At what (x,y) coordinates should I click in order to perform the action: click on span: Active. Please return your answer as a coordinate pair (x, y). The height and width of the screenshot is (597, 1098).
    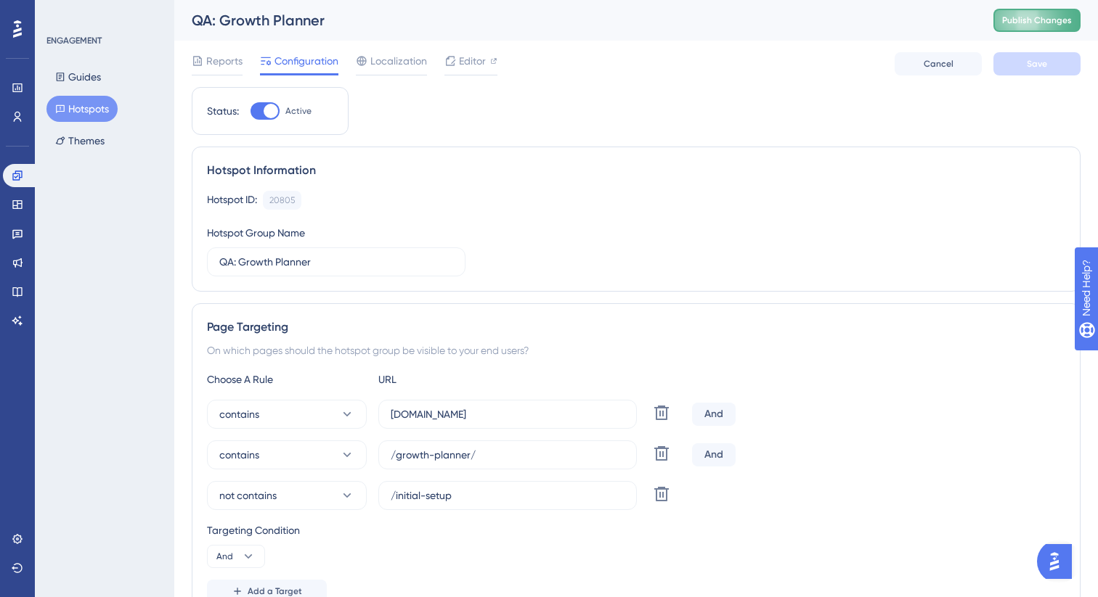
    Looking at the image, I should click on (298, 111).